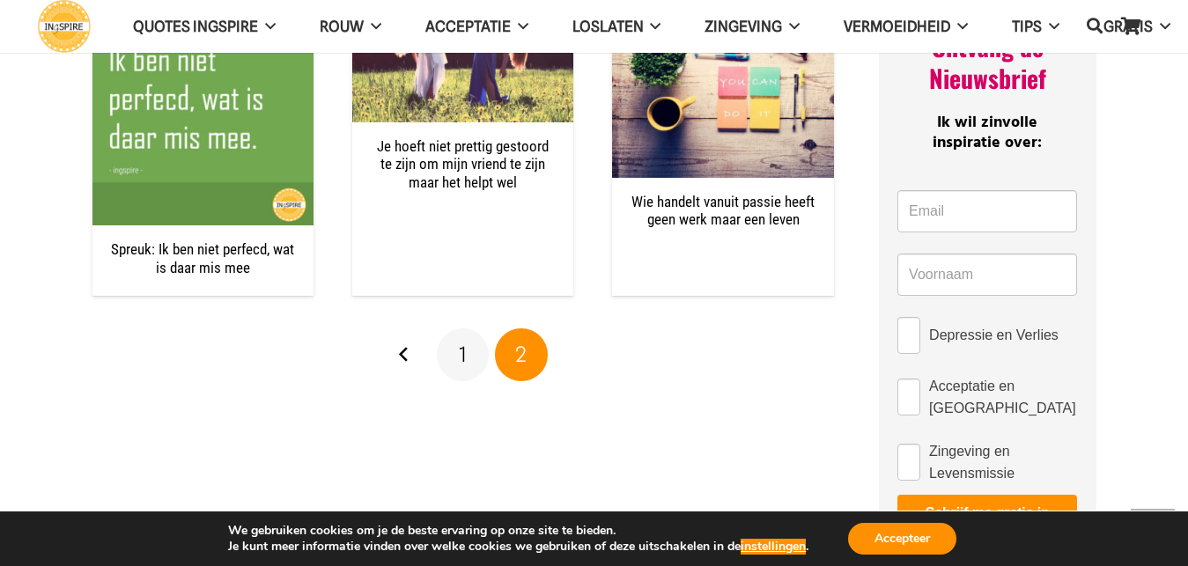 This screenshot has width=1188, height=566. What do you see at coordinates (518, 547) in the screenshot?
I see `p: Je kunt meer informatie vinden over welke cookies we gebruiken of deze uitschakelen in de .` at bounding box center [518, 547].